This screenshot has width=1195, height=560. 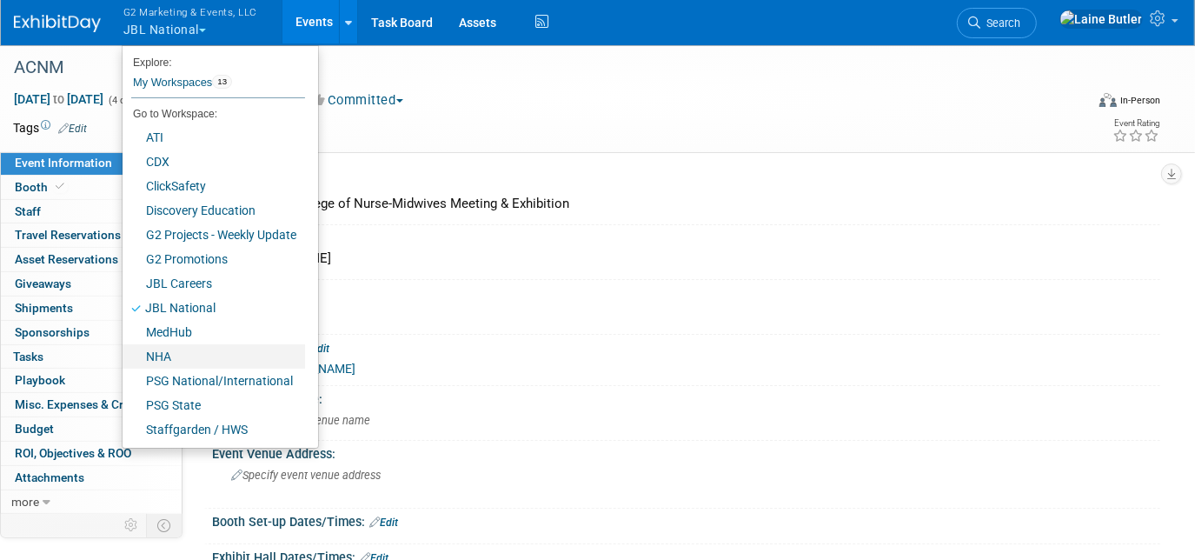 I want to click on span: ROI, Objectives & ROO, so click(x=73, y=453).